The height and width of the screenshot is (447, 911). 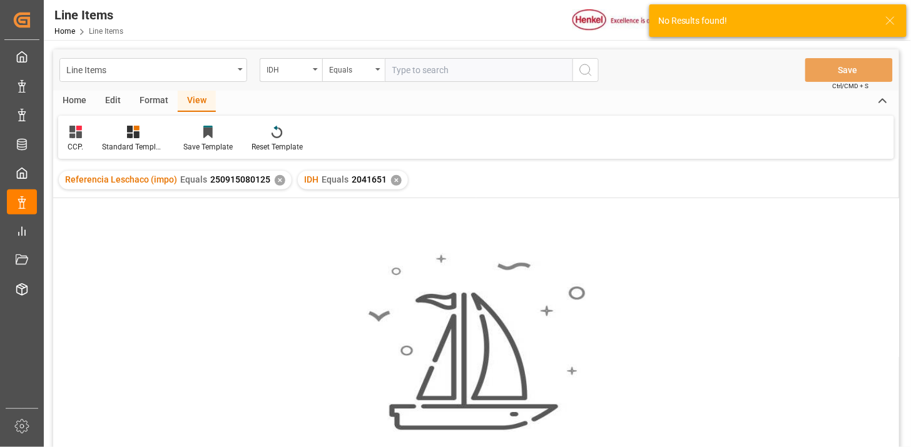 I want to click on span: 2041651, so click(x=369, y=180).